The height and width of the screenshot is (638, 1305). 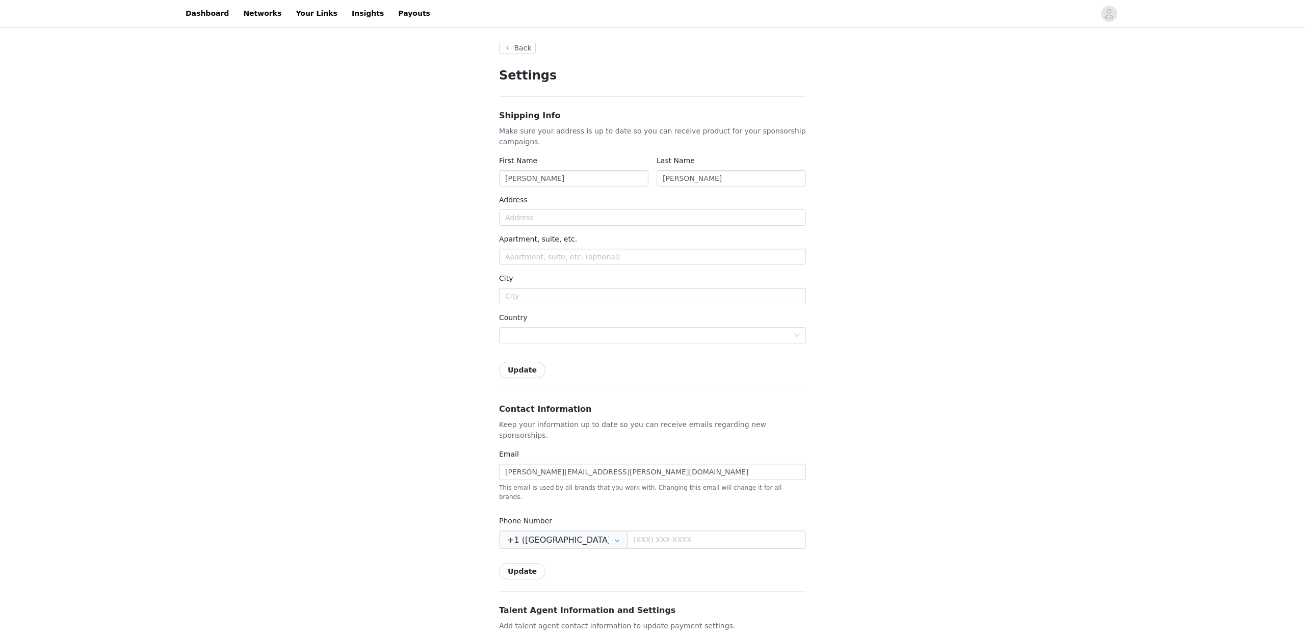 What do you see at coordinates (518, 161) in the screenshot?
I see `label: First Name` at bounding box center [518, 161].